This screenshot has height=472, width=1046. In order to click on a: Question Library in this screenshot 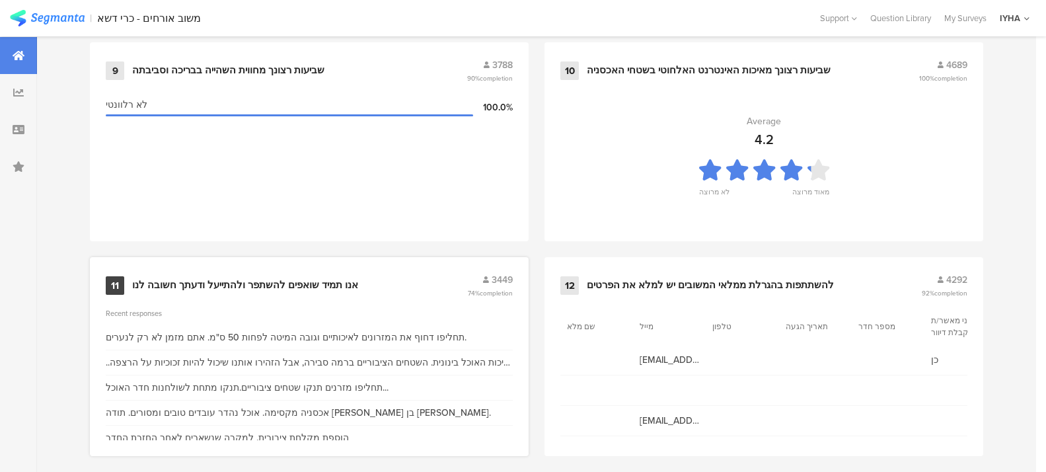, I will do `click(901, 18)`.